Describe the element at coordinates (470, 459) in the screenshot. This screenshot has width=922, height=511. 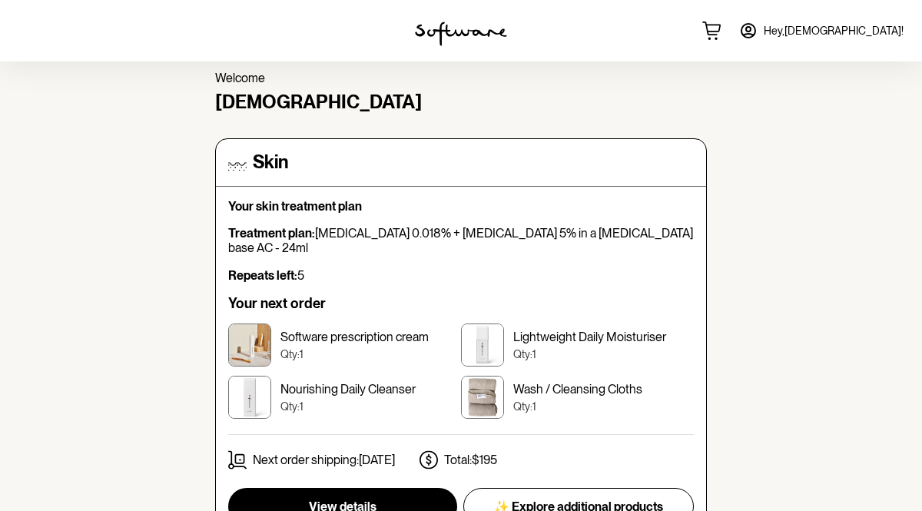
I see `p: Total: $195` at that location.